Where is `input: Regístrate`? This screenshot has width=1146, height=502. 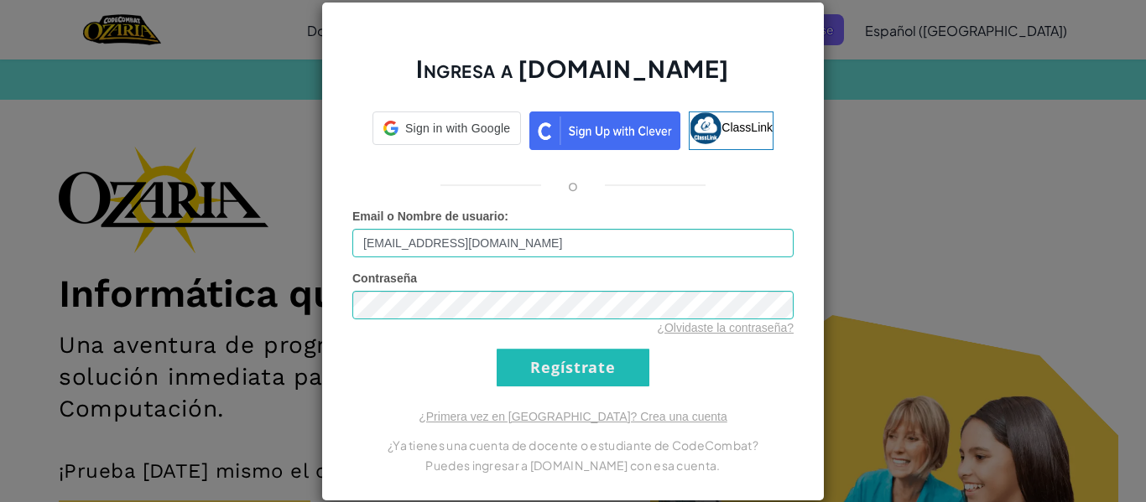
input: Regístrate is located at coordinates (573, 367).